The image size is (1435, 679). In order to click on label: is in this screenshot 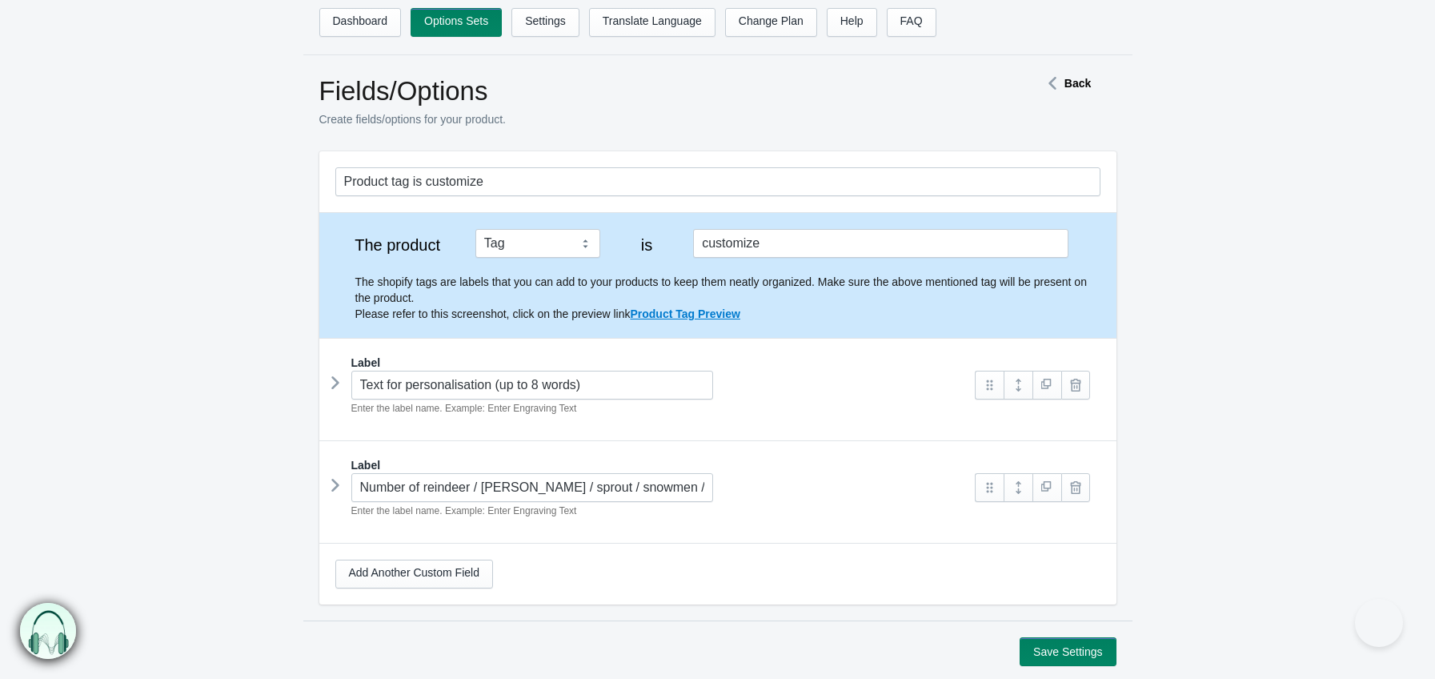, I will do `click(647, 245)`.